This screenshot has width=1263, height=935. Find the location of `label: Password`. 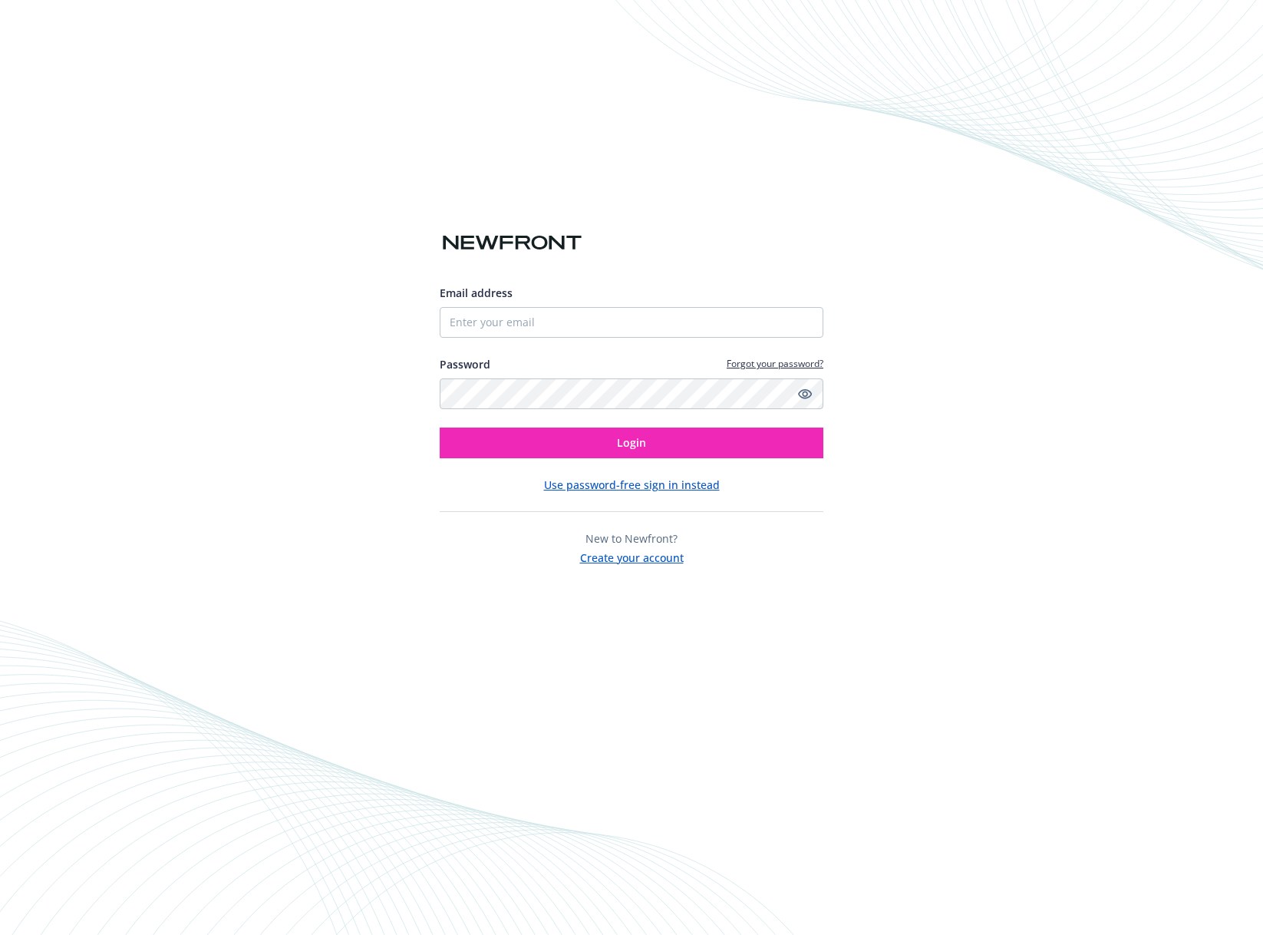

label: Password is located at coordinates (465, 364).